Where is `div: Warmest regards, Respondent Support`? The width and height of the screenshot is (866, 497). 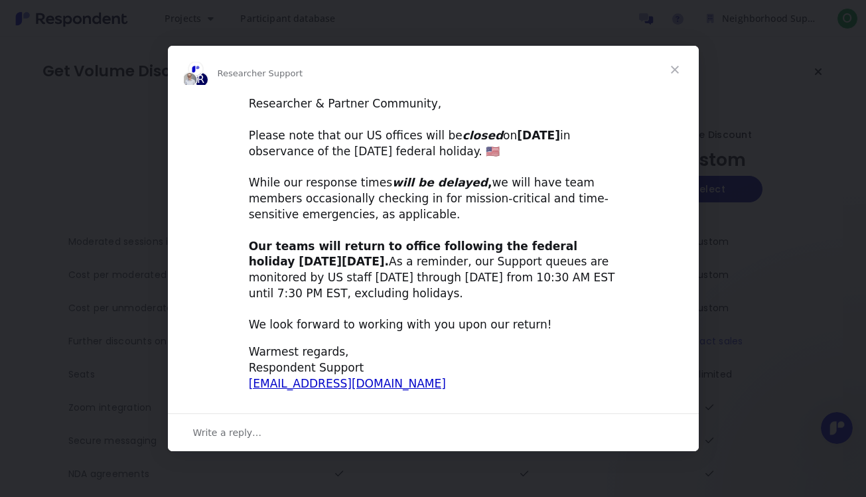 div: Warmest regards, Respondent Support is located at coordinates (433, 368).